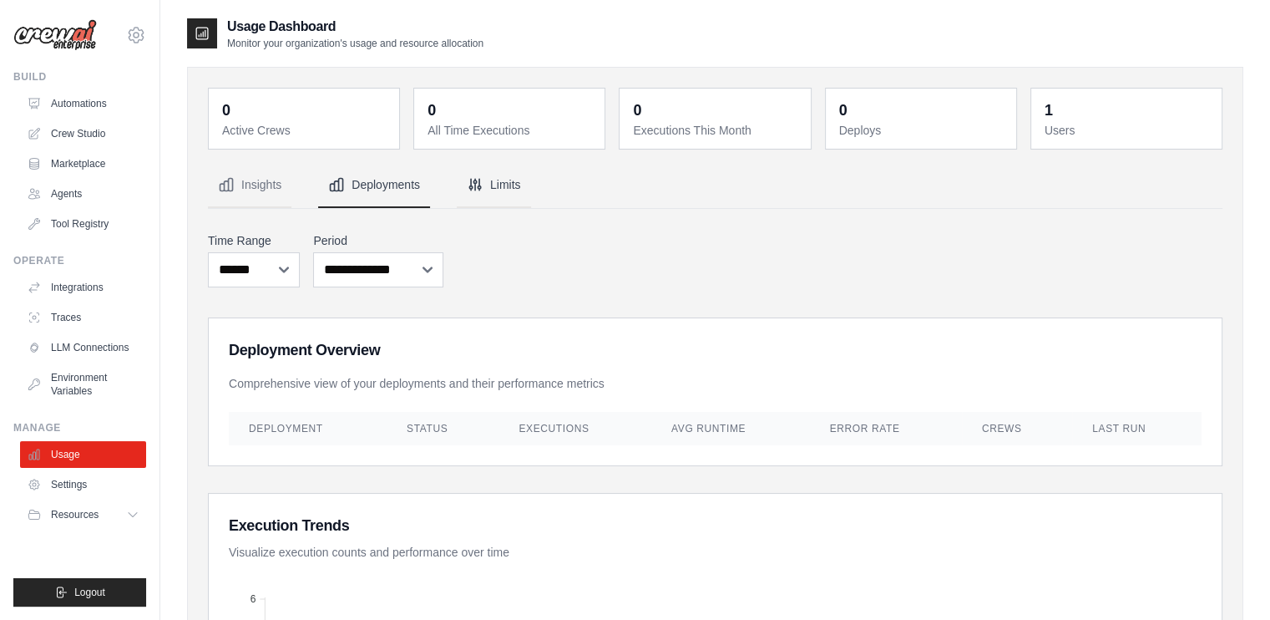 The width and height of the screenshot is (1270, 620). Describe the element at coordinates (83, 164) in the screenshot. I see `a: Marketplace` at that location.